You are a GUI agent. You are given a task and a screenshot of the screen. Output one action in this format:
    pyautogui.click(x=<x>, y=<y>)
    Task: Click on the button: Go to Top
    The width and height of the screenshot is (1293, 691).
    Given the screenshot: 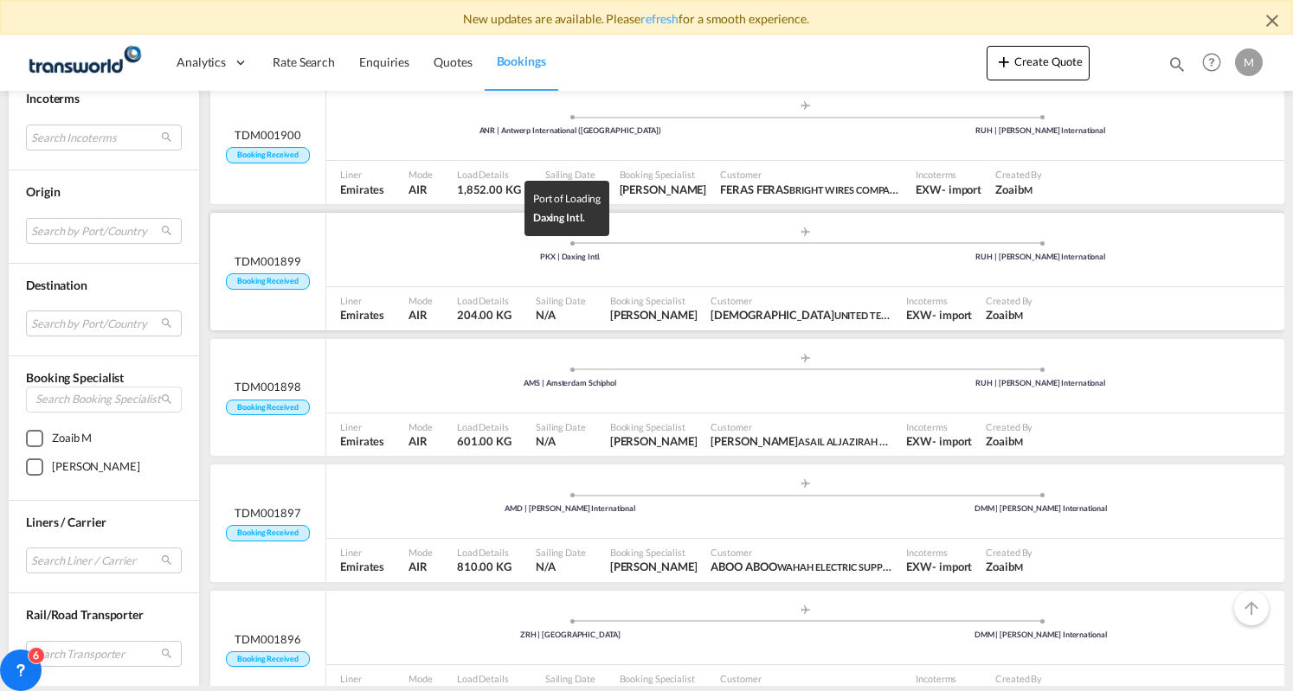 What is the action you would take?
    pyautogui.click(x=1251, y=608)
    